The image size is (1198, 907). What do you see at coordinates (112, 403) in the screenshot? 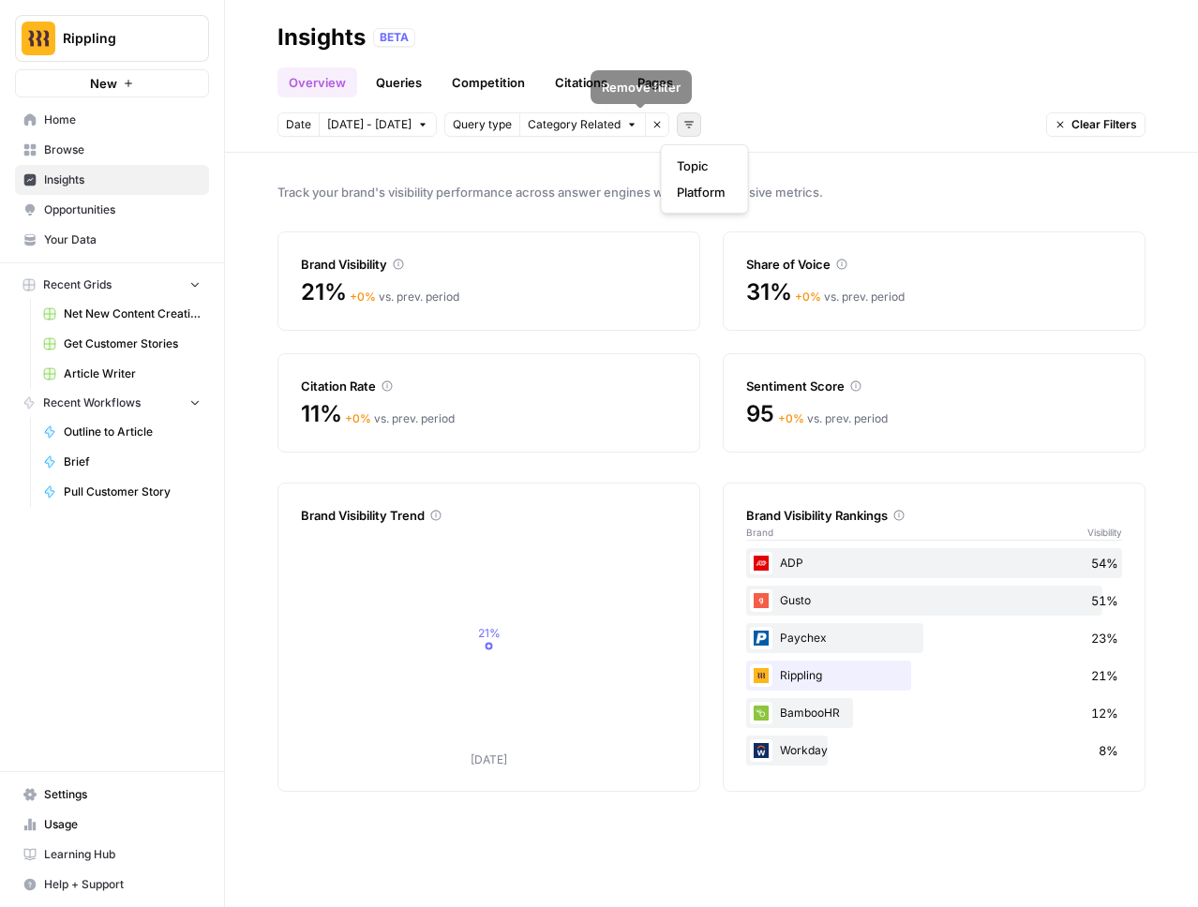
I see `button: Recent Workflows` at bounding box center [112, 403].